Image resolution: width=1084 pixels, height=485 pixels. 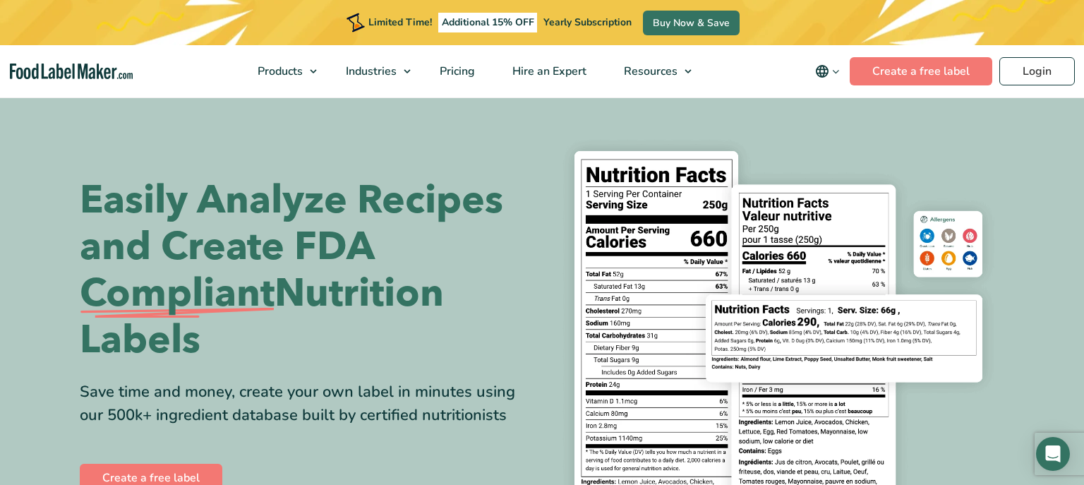 I want to click on span: Yearly Subscription, so click(x=587, y=22).